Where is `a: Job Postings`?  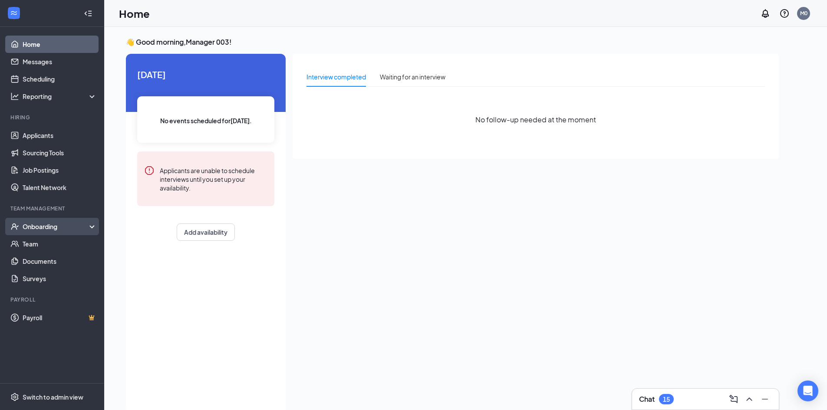
a: Job Postings is located at coordinates (59, 170).